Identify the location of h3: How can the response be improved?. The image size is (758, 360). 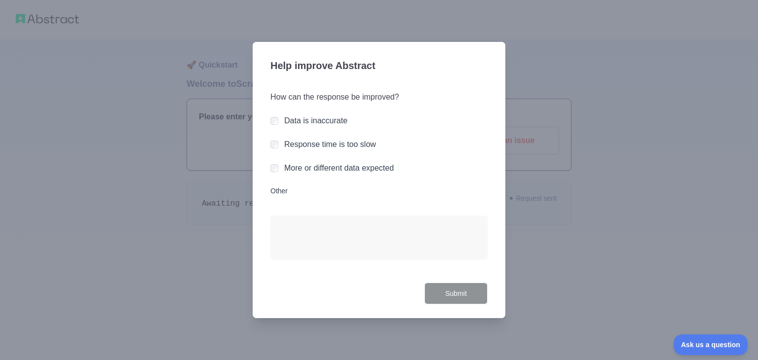
(379, 97).